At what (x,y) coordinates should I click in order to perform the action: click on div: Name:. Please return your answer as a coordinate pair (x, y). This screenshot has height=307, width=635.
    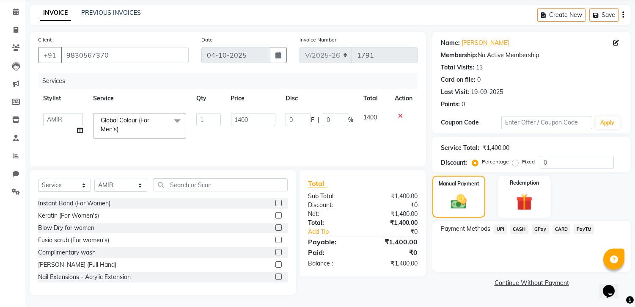
    Looking at the image, I should click on (450, 43).